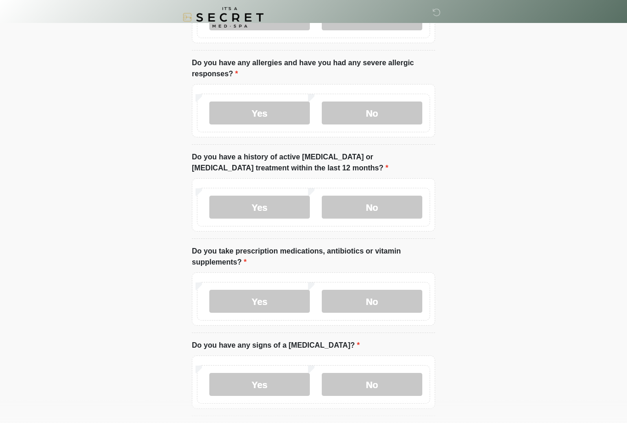 This screenshot has height=423, width=627. What do you see at coordinates (223, 17) in the screenshot?
I see `img: It's A Secret Med Spa Logo` at bounding box center [223, 17].